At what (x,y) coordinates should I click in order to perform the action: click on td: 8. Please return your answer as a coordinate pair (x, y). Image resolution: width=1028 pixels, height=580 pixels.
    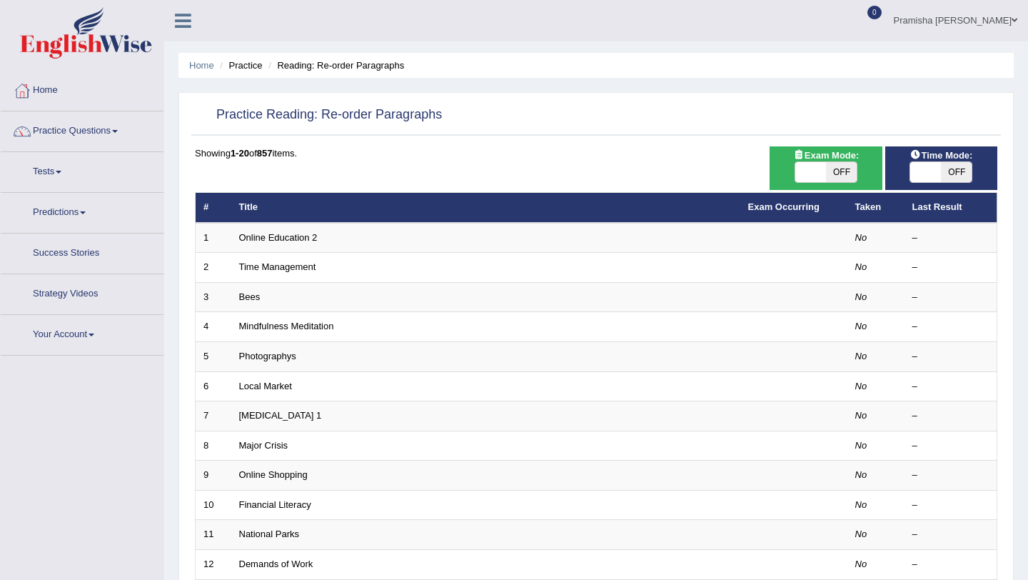
    Looking at the image, I should click on (213, 445).